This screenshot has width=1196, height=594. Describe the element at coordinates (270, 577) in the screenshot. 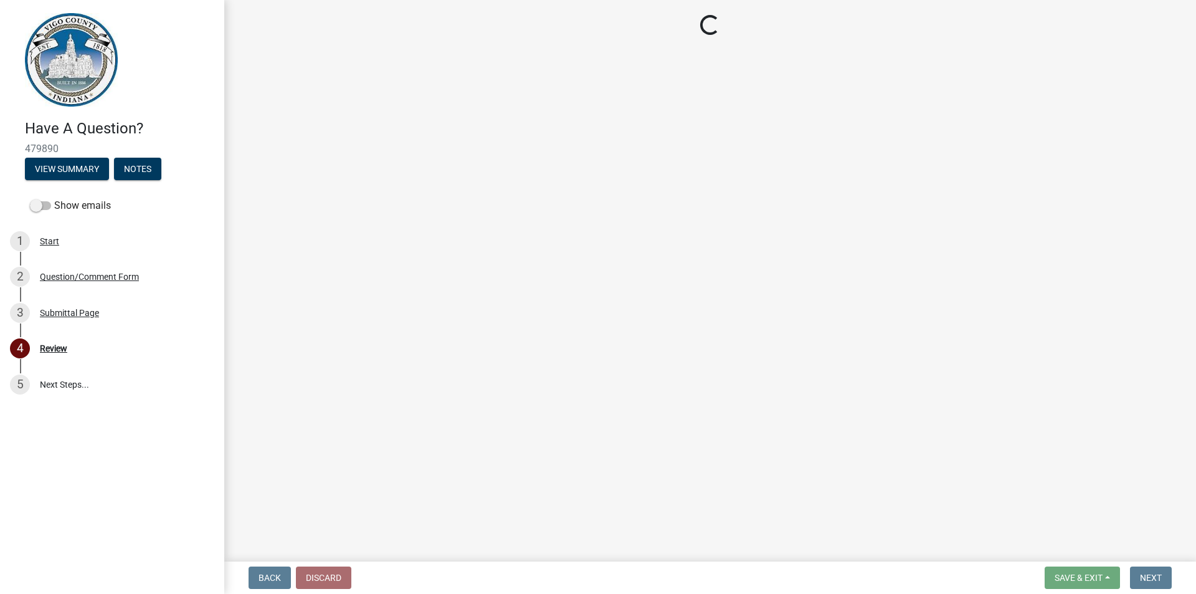

I see `button: Back` at that location.